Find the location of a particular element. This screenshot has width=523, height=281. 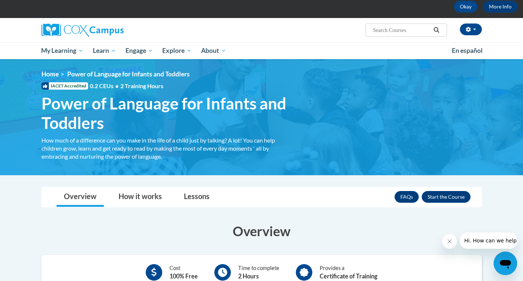

a: My Learning is located at coordinates (62, 51).